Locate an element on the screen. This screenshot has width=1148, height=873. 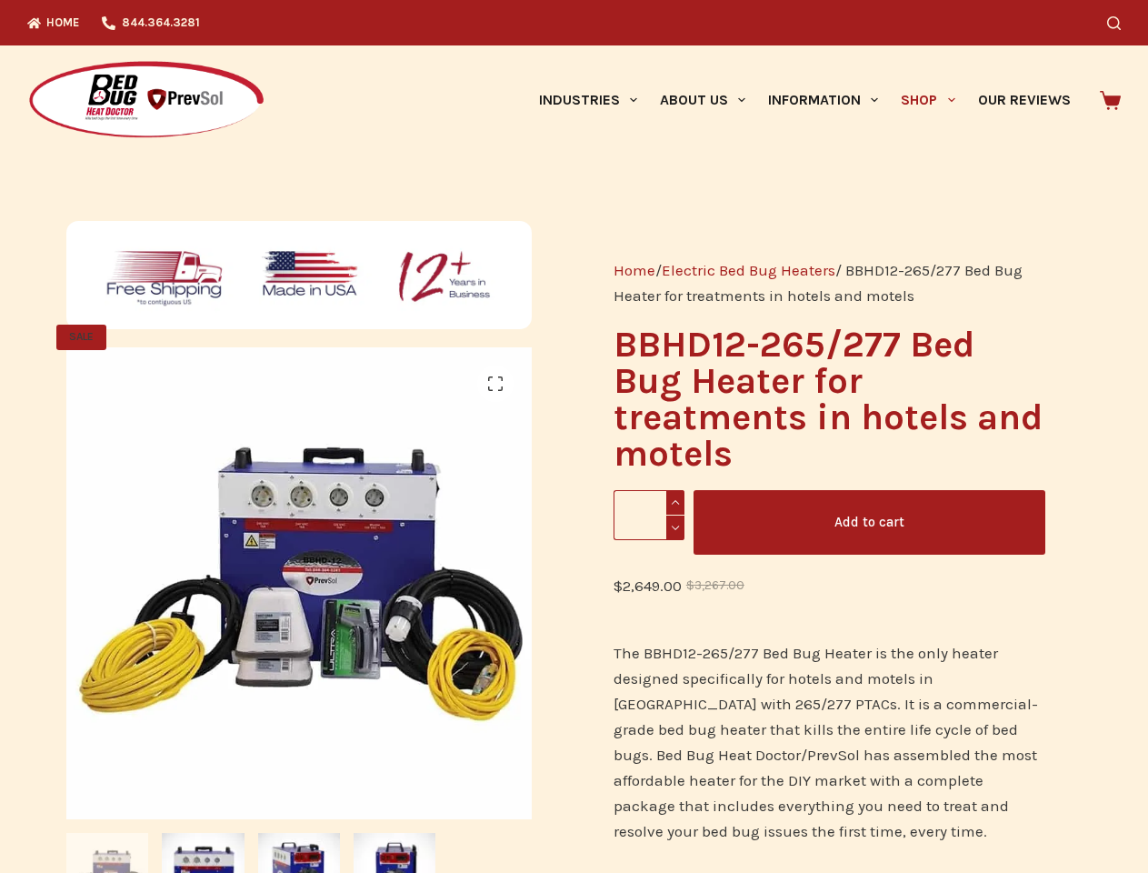
nav: Primary is located at coordinates (804, 100).